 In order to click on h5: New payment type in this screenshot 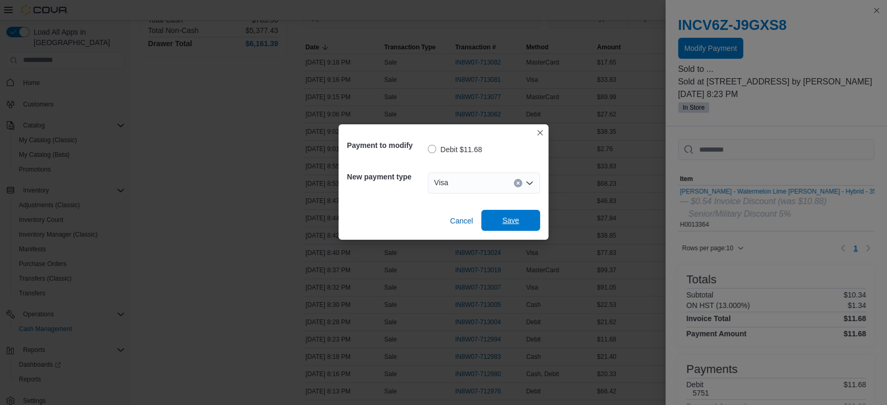, I will do `click(387, 177)`.